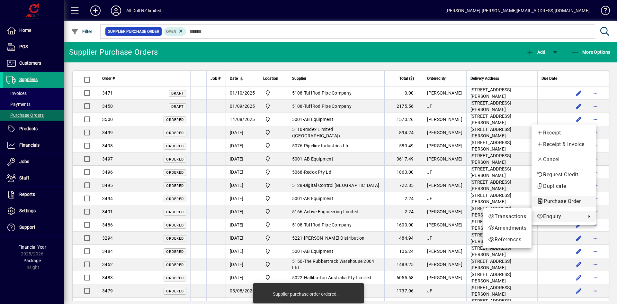  Describe the element at coordinates (507, 228) in the screenshot. I see `span: Amendments` at that location.